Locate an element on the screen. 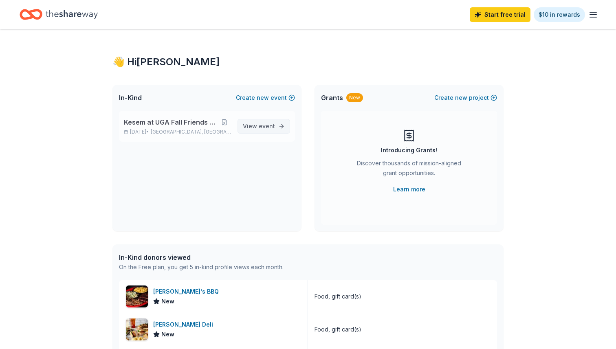  div: In-Kind donors viewed is located at coordinates (201, 257).